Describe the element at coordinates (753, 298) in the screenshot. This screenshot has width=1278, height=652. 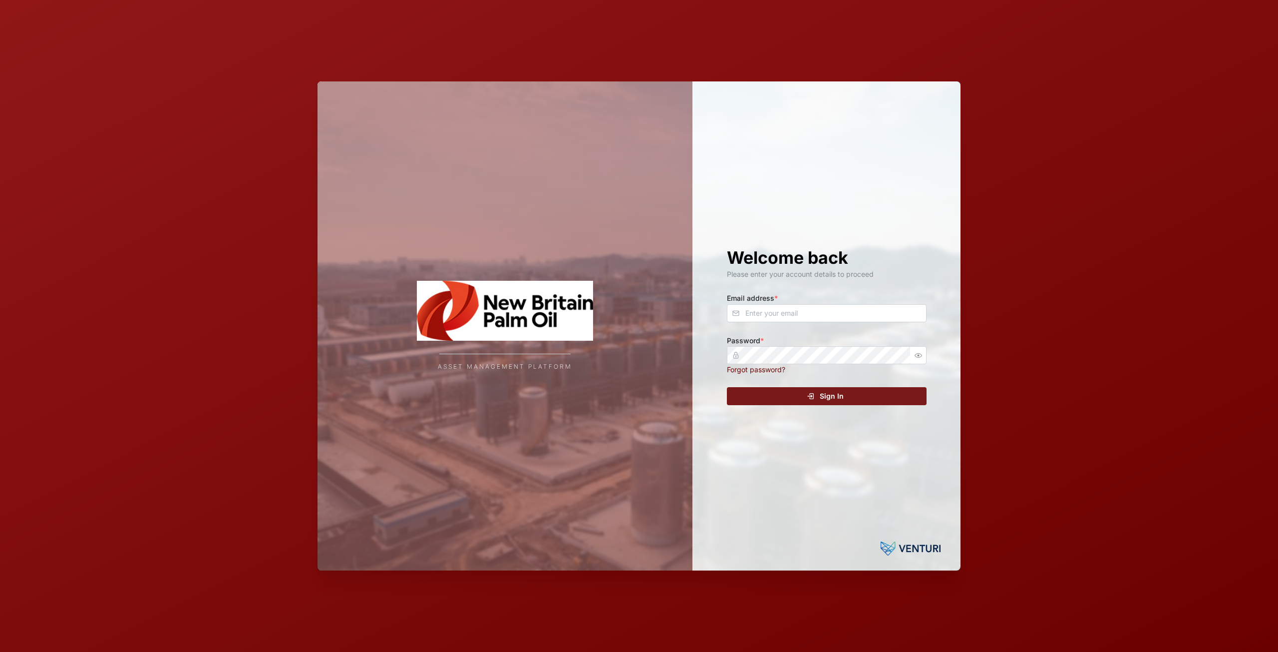
I see `label: Email address` at that location.